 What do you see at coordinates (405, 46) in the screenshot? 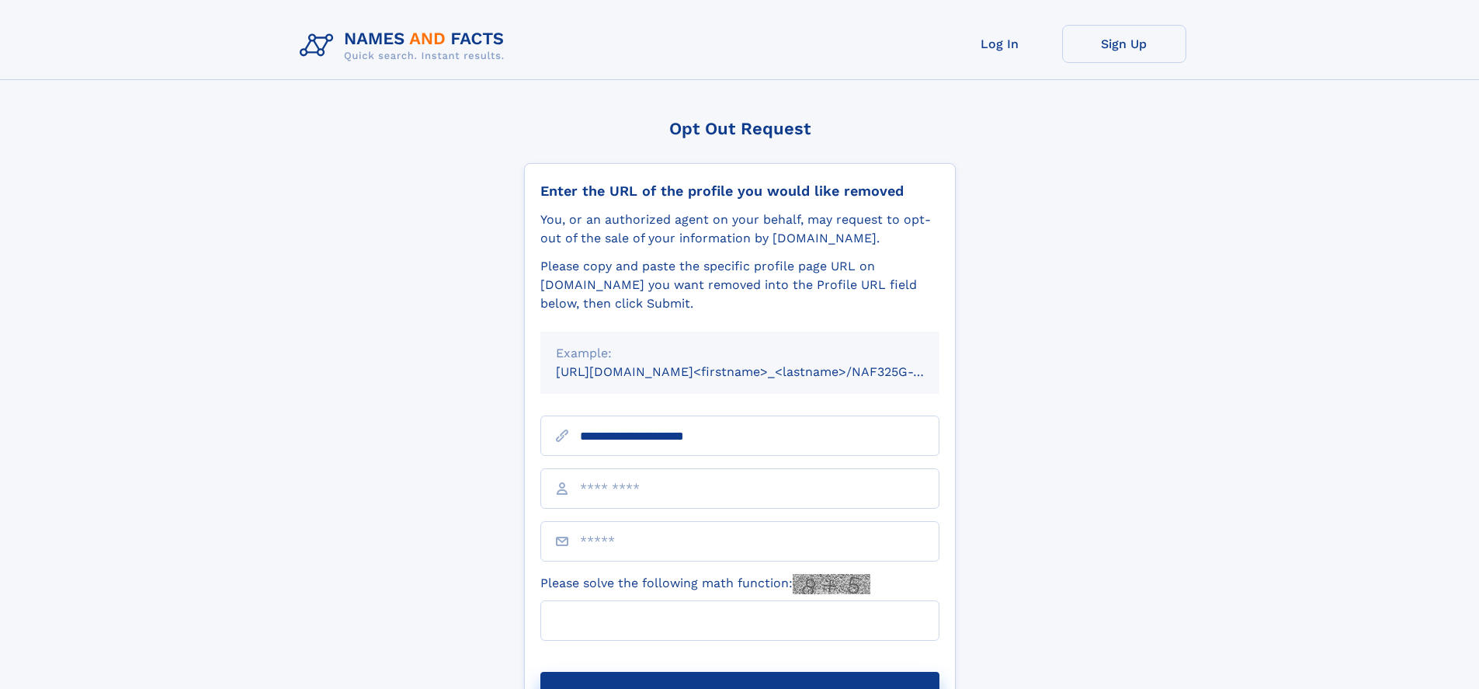
I see `img: Logo Names and Facts` at bounding box center [405, 46].